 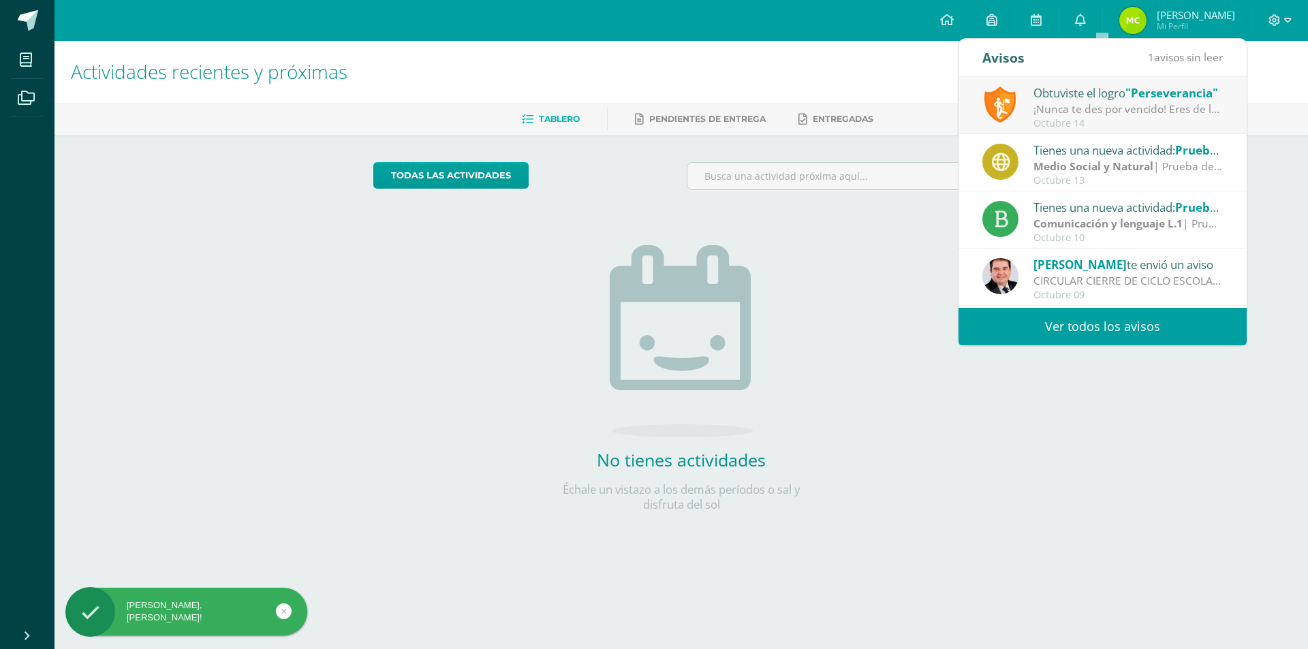 What do you see at coordinates (1128, 109) in the screenshot?
I see `div: ¡Nunca te des por vencido! Eres de las personas que nunca se rinde sin importar los obstáculos qu...` at bounding box center [1128, 109].